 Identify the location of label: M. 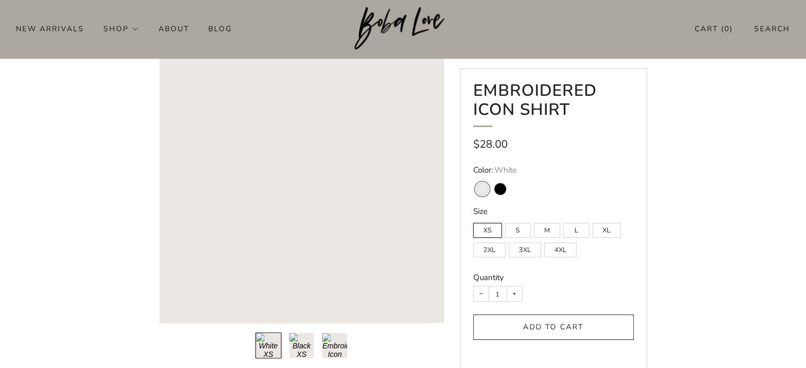
(547, 231).